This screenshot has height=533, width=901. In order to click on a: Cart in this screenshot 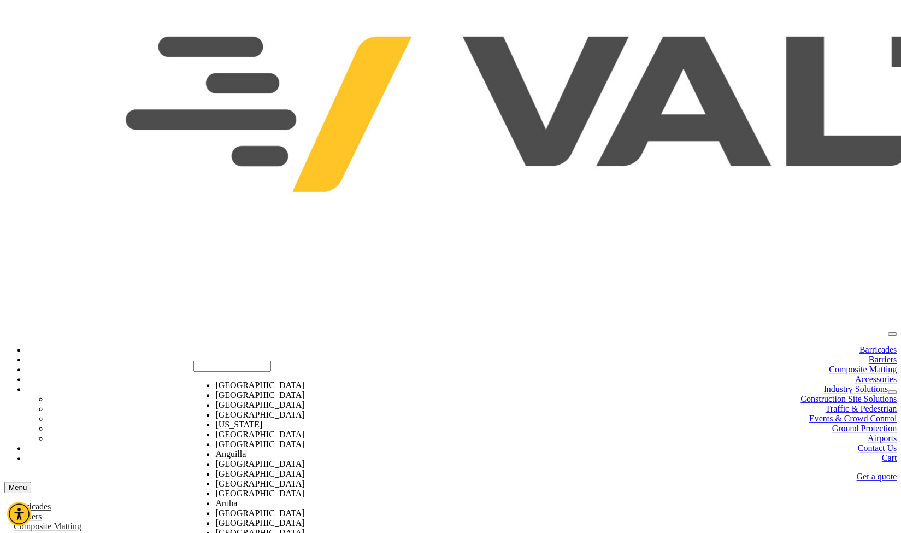, I will do `click(889, 457)`.